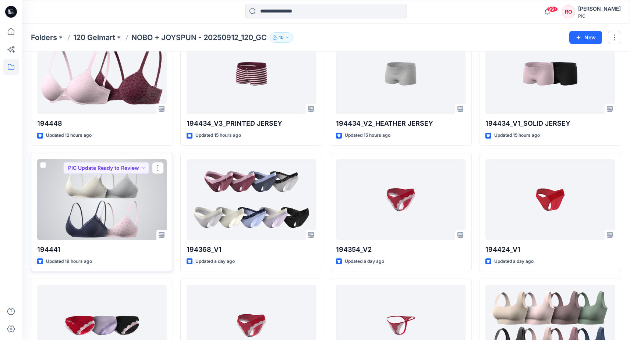 The image size is (630, 340). I want to click on a: 194434_V3_PRINTED JERSEY, so click(251, 74).